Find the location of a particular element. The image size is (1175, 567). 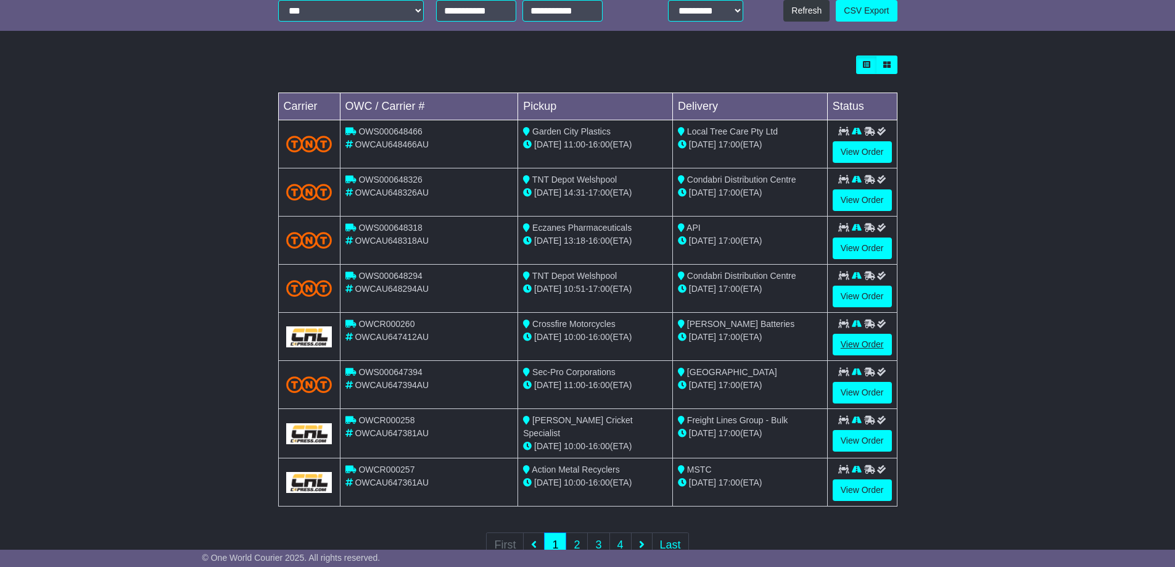

span: Local Tree Care Pty Ltd is located at coordinates (732, 131).